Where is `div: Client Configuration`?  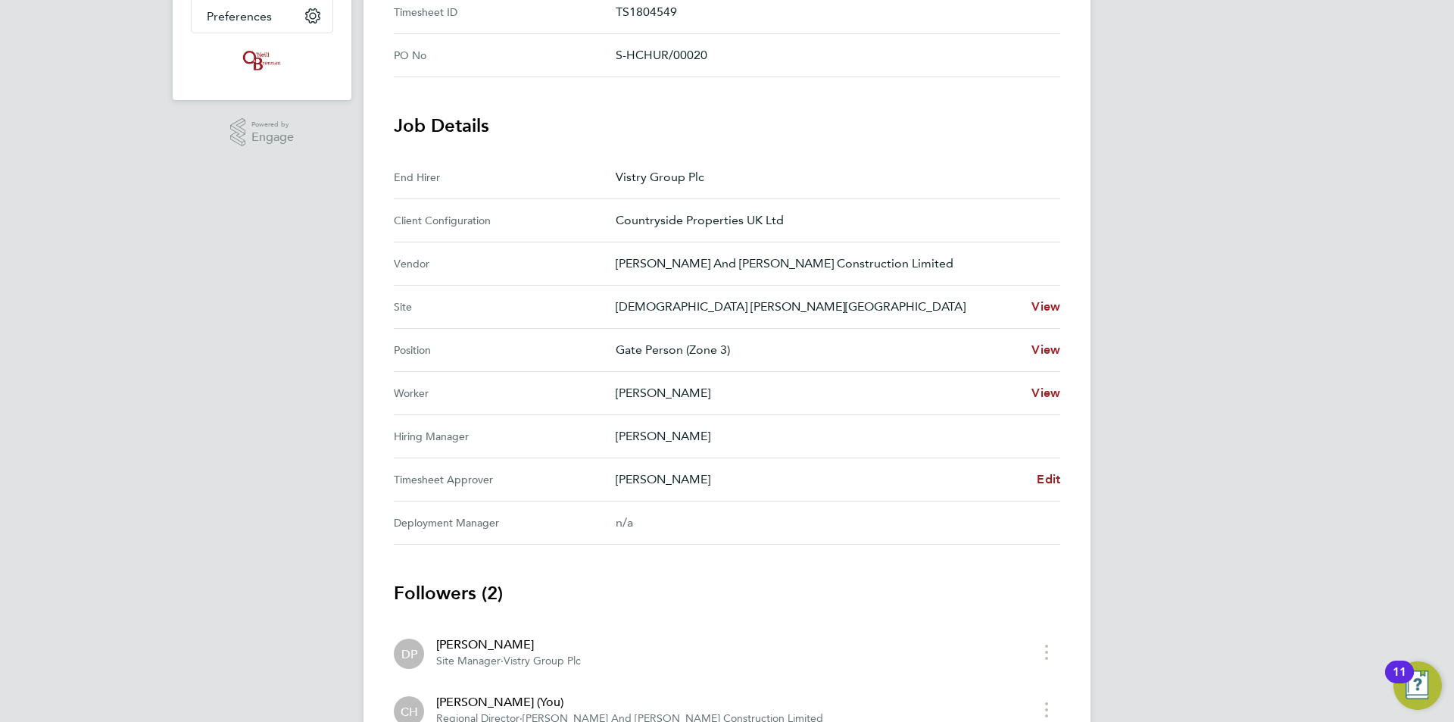
div: Client Configuration is located at coordinates (504, 220).